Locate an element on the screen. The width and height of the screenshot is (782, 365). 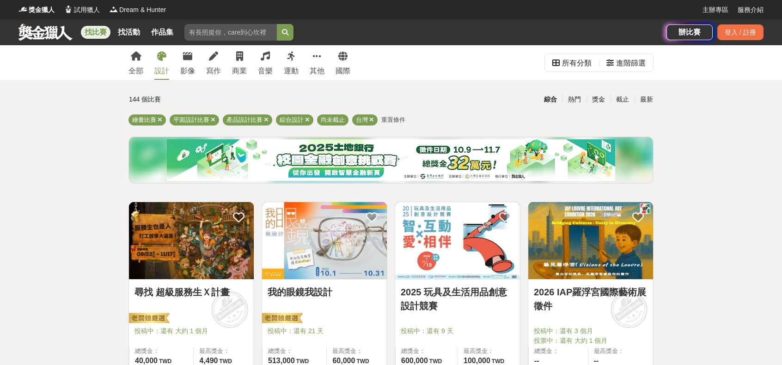
a: 尋找 超級服務生Ｘ計畫 is located at coordinates (191, 292).